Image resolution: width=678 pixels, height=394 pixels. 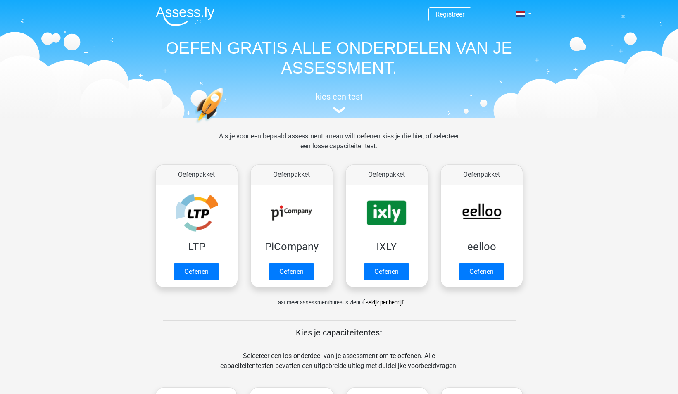 I want to click on a: Bekijk per bedrijf, so click(x=384, y=303).